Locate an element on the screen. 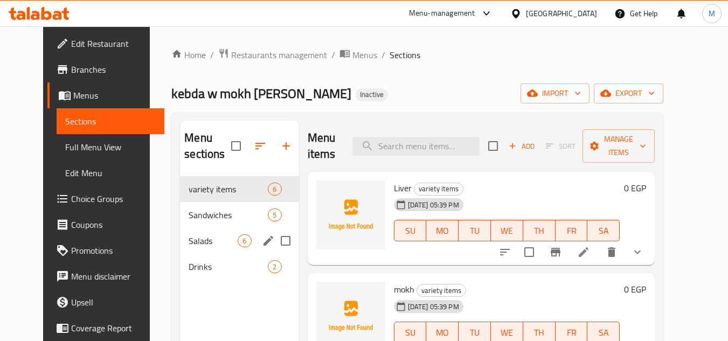 This screenshot has width=728, height=341. a: Edit Menu is located at coordinates (110, 173).